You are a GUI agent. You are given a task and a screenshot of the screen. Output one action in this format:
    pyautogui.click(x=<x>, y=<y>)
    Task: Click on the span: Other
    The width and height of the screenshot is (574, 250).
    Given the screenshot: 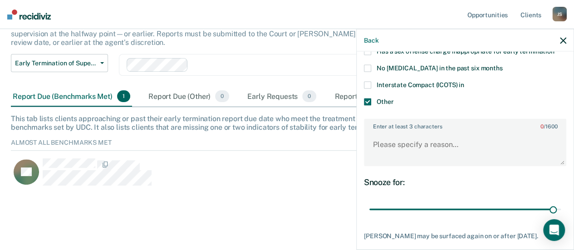 What is the action you would take?
    pyautogui.click(x=385, y=102)
    